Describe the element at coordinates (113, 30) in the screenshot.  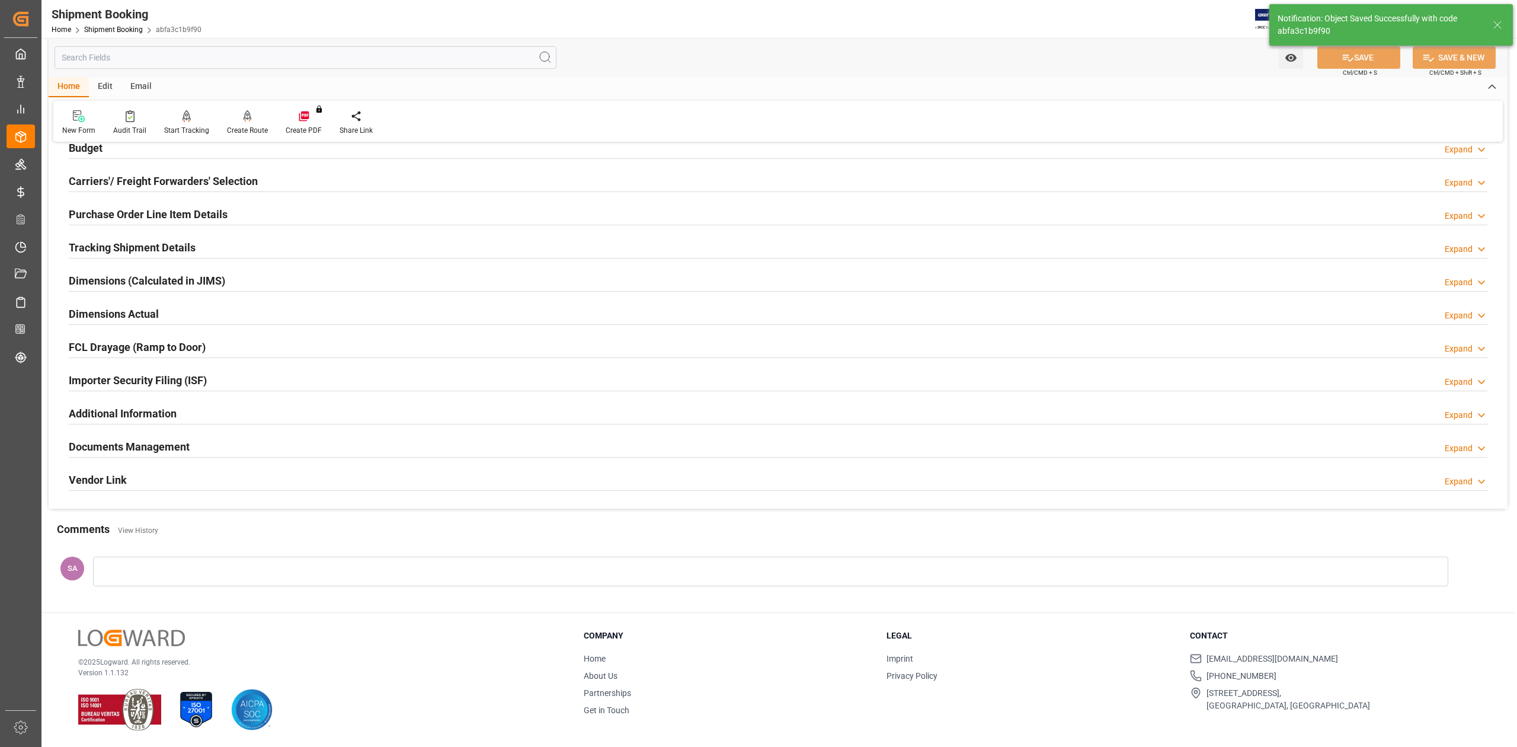
I see `a: Shipment Booking` at that location.